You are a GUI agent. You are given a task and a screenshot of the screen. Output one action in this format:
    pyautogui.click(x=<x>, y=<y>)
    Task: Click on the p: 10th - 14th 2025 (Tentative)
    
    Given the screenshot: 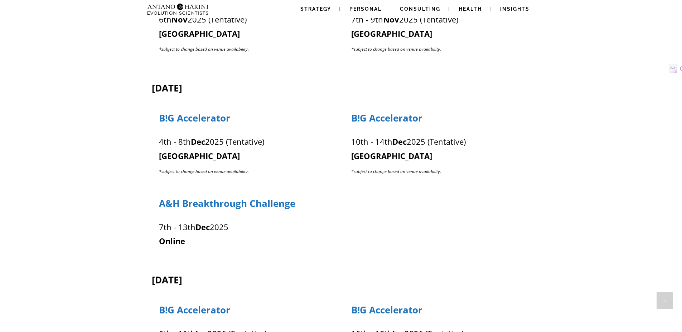 What is the action you would take?
    pyautogui.click(x=437, y=142)
    